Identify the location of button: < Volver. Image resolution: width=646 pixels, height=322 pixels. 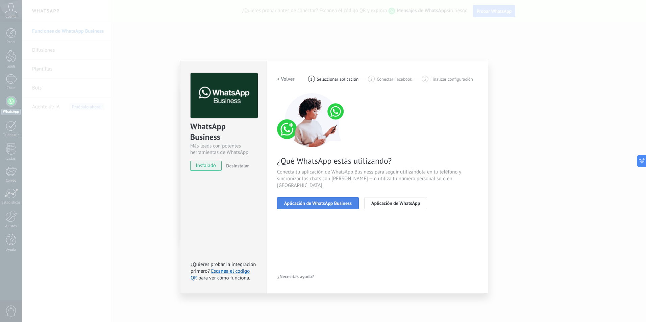
(286, 79).